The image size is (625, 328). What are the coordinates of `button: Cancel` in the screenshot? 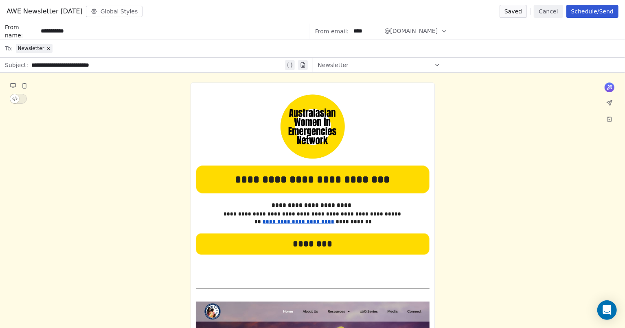 It's located at (548, 11).